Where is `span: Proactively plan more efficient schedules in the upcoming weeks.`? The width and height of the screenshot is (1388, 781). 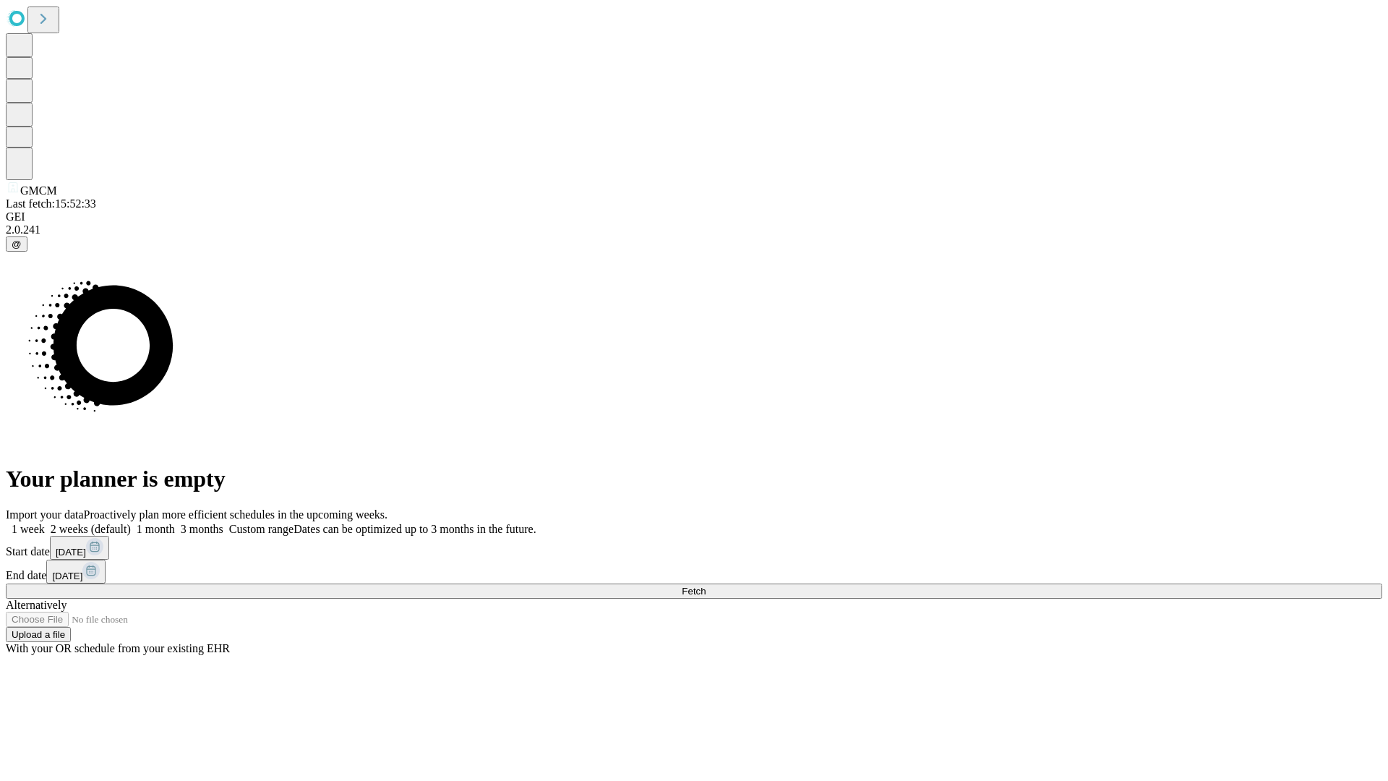 span: Proactively plan more efficient schedules in the upcoming weeks. is located at coordinates (236, 514).